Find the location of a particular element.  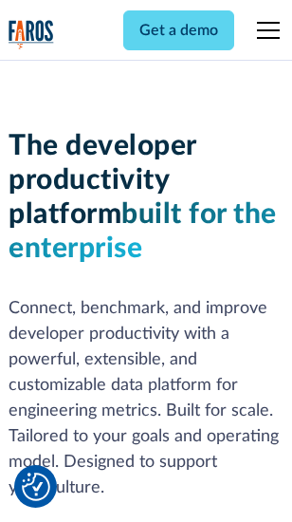

img: Logo of the analytics and reporting company Faros. is located at coordinates (31, 34).